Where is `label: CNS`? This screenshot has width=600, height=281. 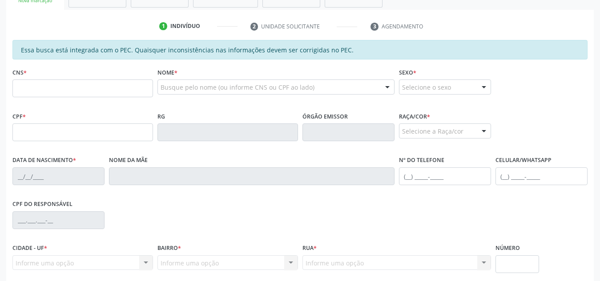
label: CNS is located at coordinates (20, 72).